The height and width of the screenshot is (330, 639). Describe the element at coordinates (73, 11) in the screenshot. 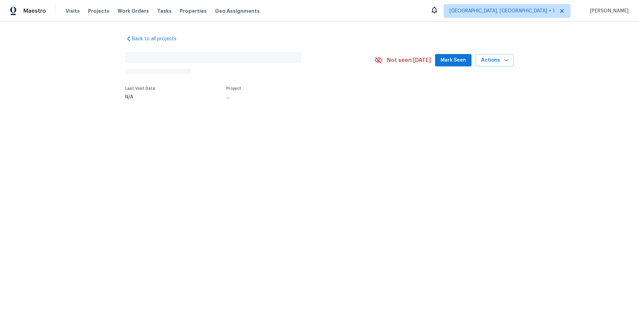

I see `span: Visits` at that location.